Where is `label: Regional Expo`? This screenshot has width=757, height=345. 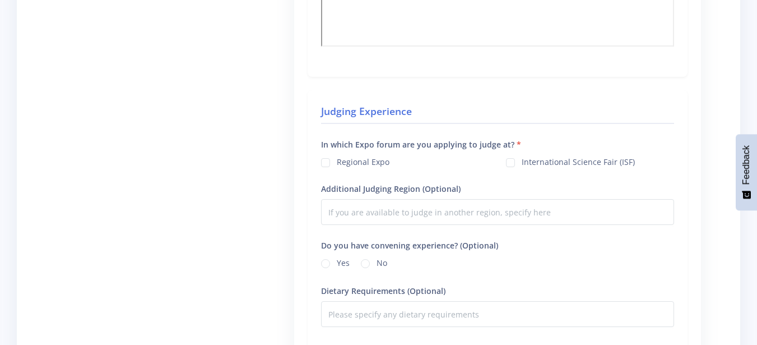
label: Regional Expo is located at coordinates (363, 160).